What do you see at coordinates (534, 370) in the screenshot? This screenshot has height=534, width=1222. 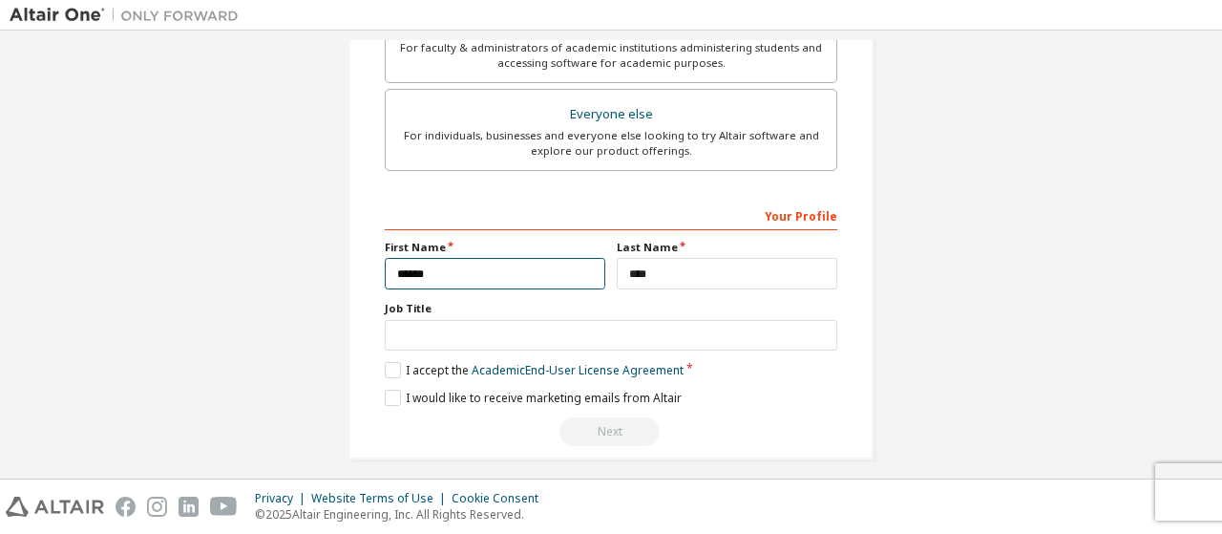 I see `label: I accept the` at bounding box center [534, 370].